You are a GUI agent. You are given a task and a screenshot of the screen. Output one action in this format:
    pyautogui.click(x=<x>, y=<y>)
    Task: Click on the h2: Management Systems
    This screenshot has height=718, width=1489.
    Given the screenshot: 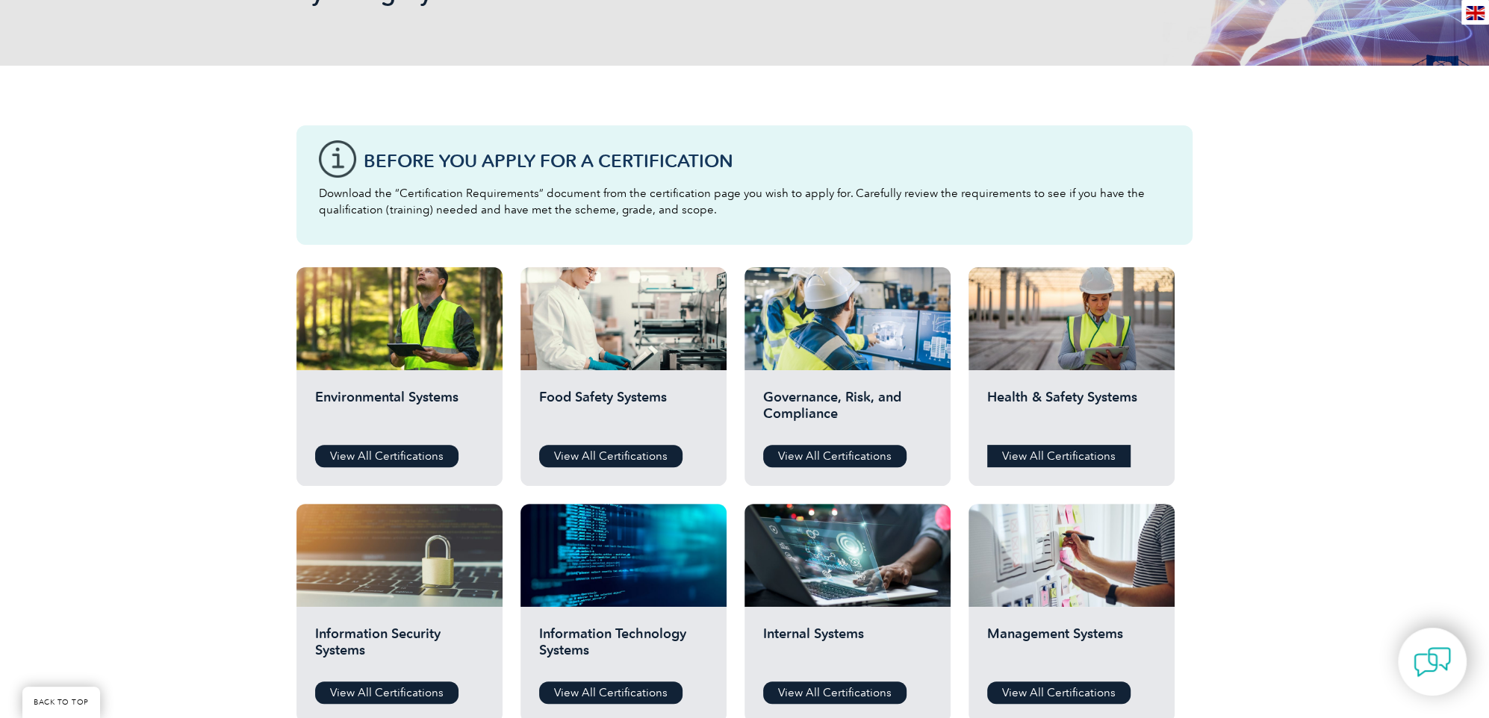 What is the action you would take?
    pyautogui.click(x=1072, y=648)
    